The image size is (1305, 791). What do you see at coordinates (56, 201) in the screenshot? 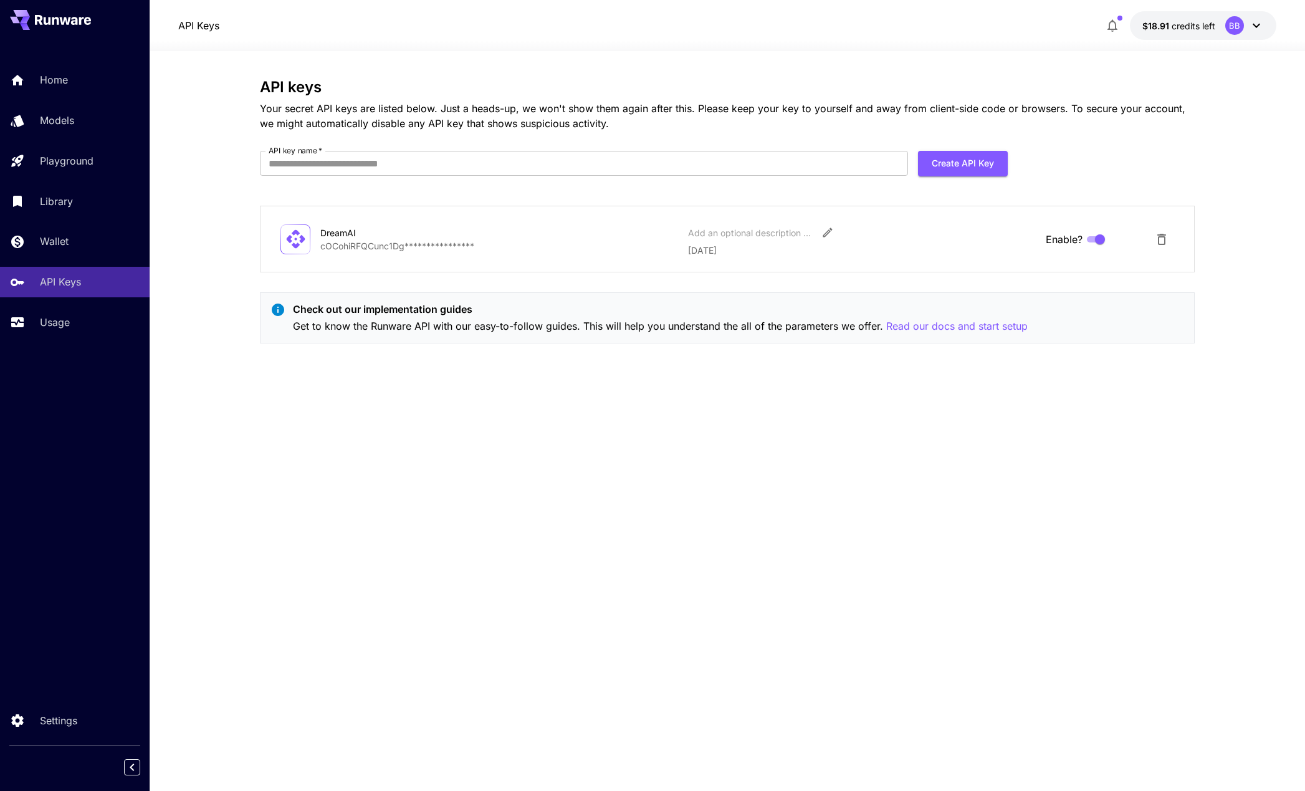
I see `p: Library` at bounding box center [56, 201].